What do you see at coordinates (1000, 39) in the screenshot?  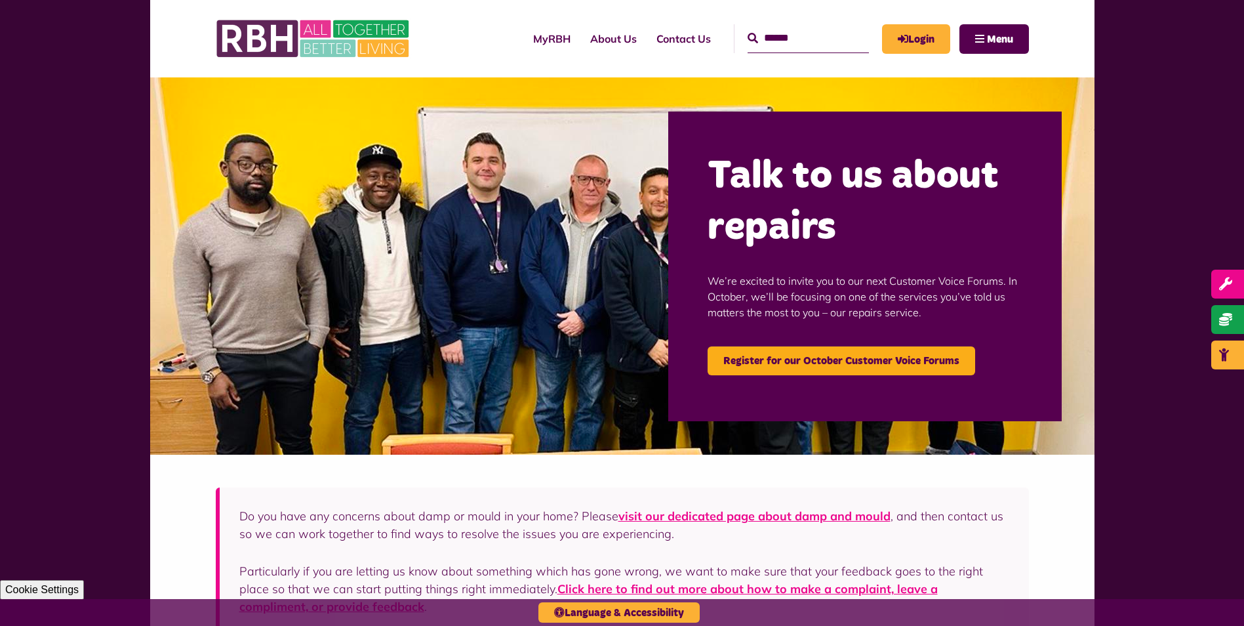 I see `span: Menu` at bounding box center [1000, 39].